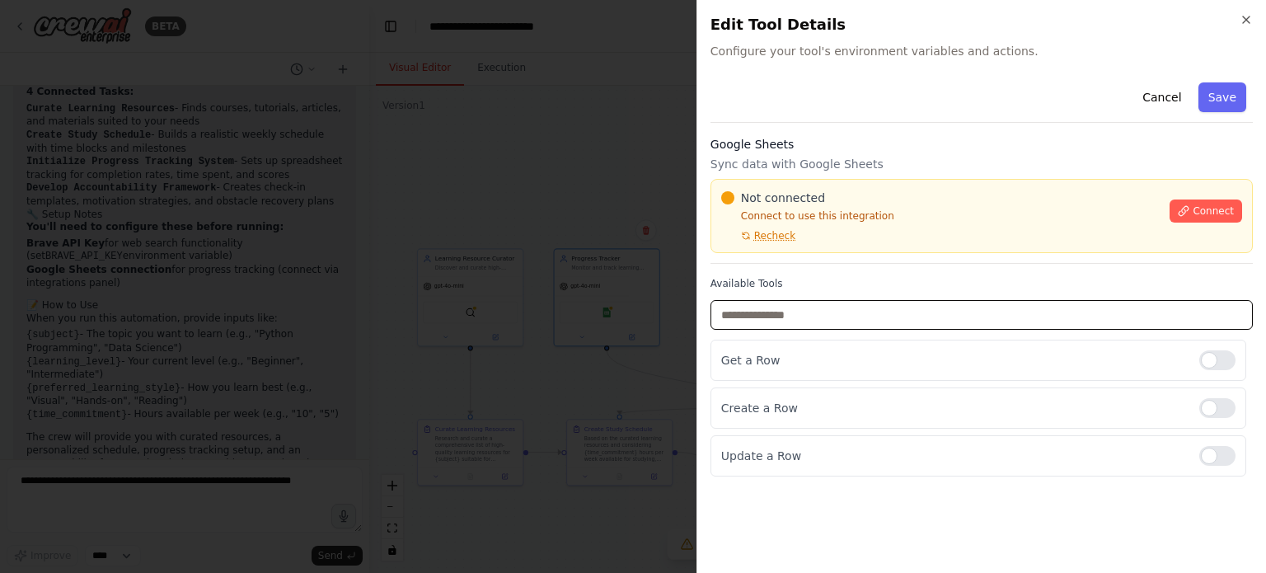 The image size is (1266, 573). I want to click on p: Connect to use this integration, so click(940, 216).